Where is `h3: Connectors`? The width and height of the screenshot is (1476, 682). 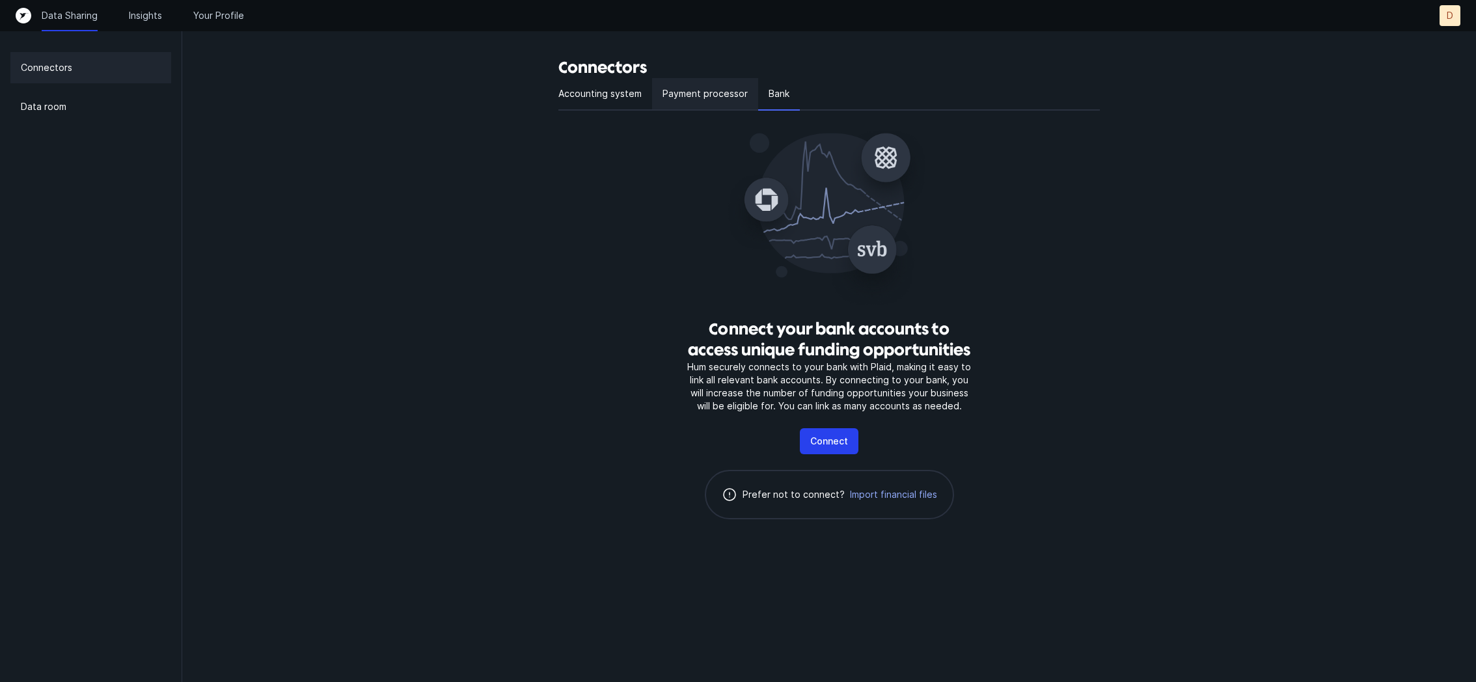 h3: Connectors is located at coordinates (829, 68).